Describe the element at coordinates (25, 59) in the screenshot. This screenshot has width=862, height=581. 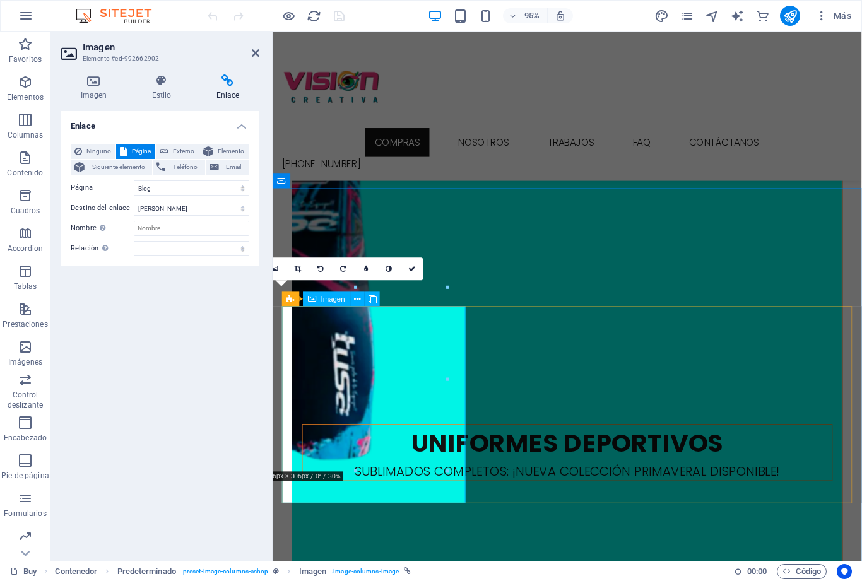
I see `p: Favoritos` at that location.